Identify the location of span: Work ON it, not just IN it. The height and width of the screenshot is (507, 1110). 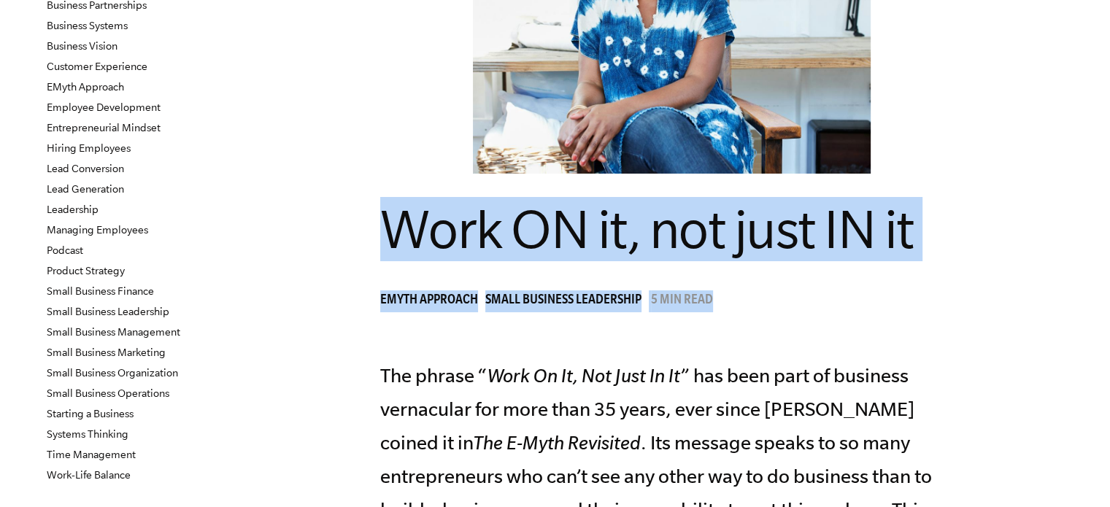
(647, 229).